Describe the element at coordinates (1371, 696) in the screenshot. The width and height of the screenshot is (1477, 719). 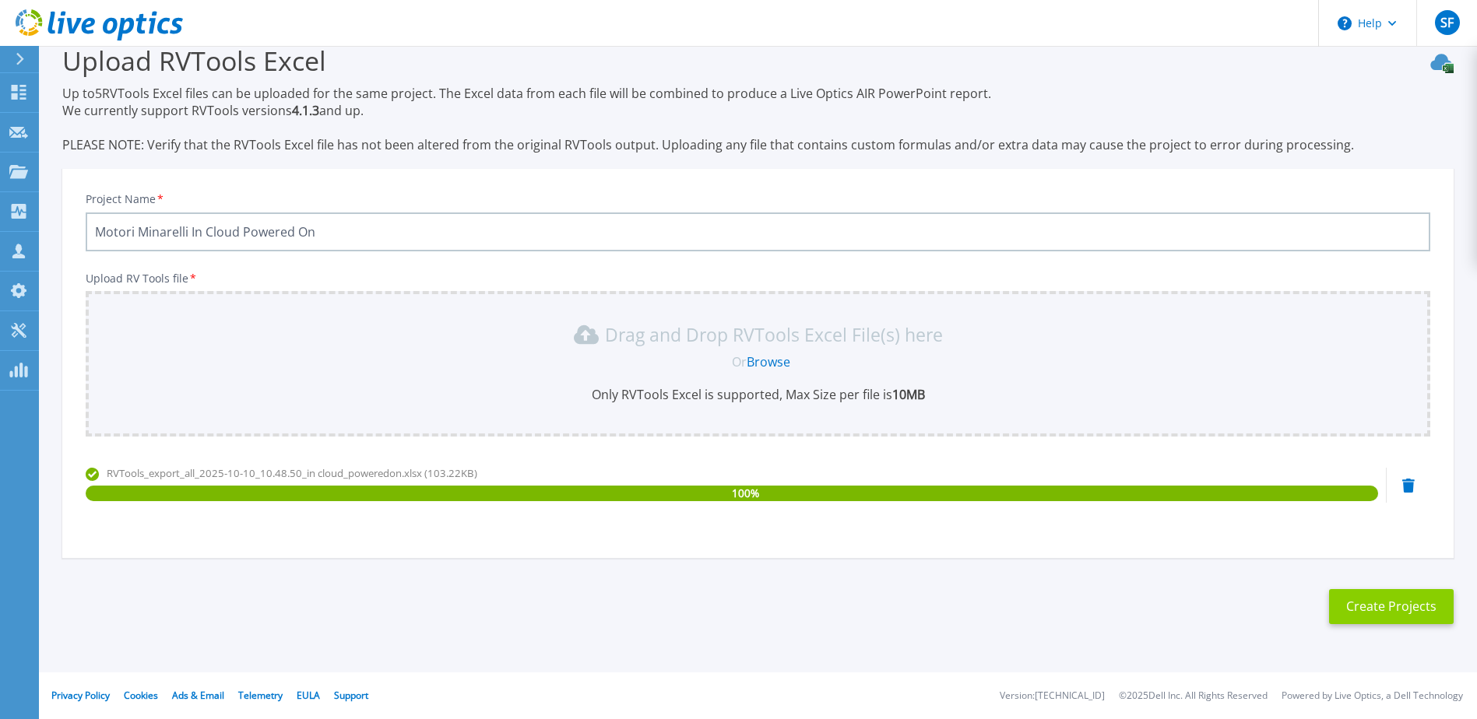
I see `li: Powered by Live Optics, a Dell Technology` at that location.